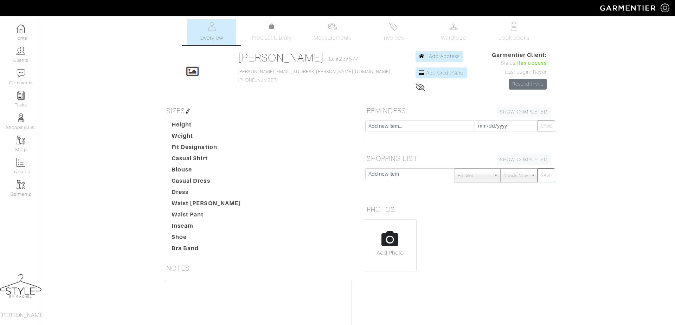 The width and height of the screenshot is (675, 325). Describe the element at coordinates (665, 8) in the screenshot. I see `img: gear-icon-white-bd11855cb880d31180b6d7d6211b90ccbf57a29d726f0c71d8c61bd08dd39cc2.png` at that location.